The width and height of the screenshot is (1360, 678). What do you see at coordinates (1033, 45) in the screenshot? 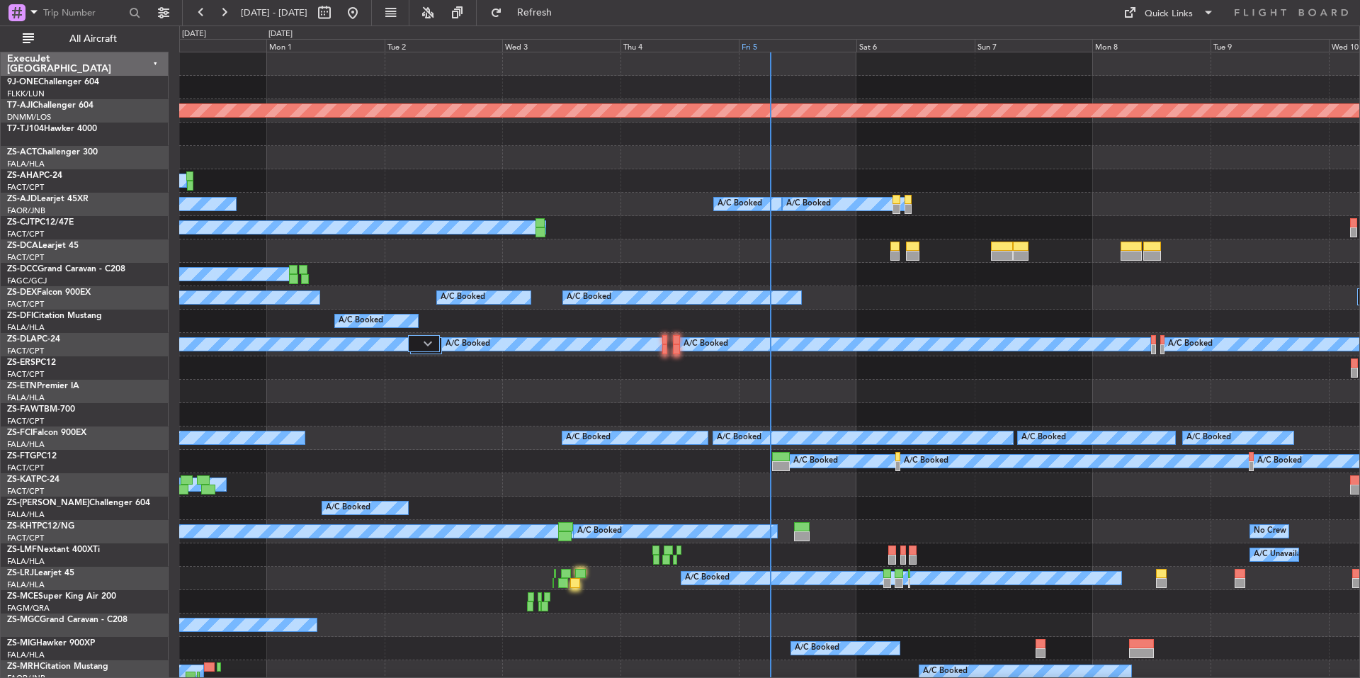
I see `div: Sun 7` at bounding box center [1033, 45].